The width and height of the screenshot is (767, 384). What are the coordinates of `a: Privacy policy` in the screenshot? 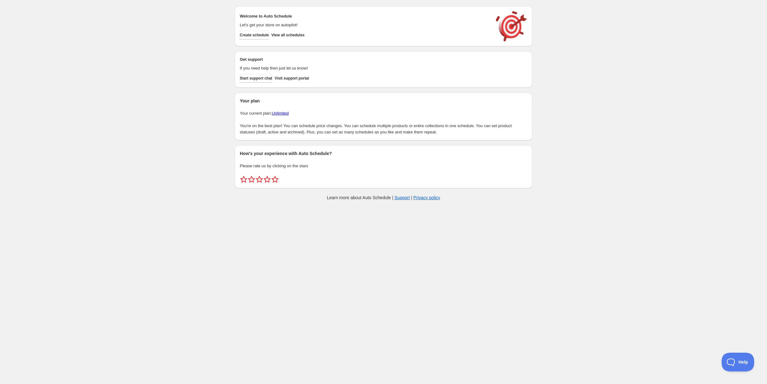 It's located at (427, 198).